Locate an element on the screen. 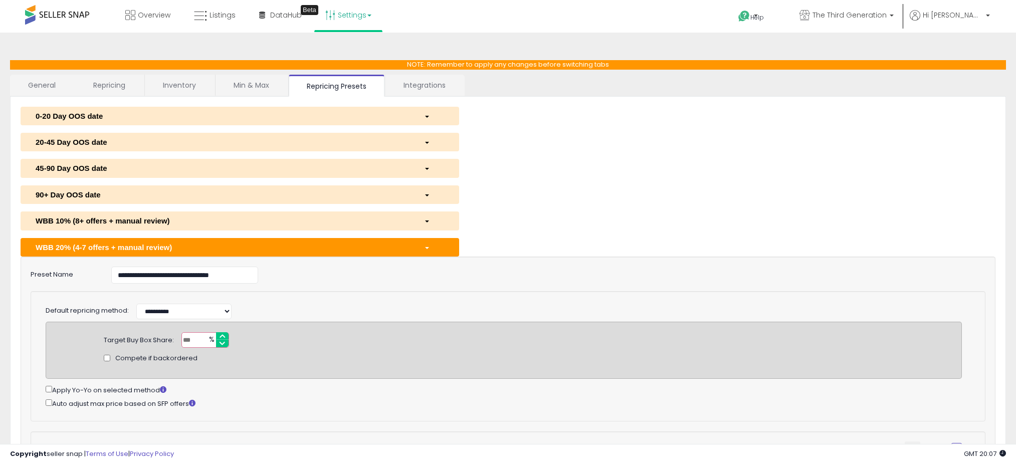  span: The Third Generation is located at coordinates (849, 15).